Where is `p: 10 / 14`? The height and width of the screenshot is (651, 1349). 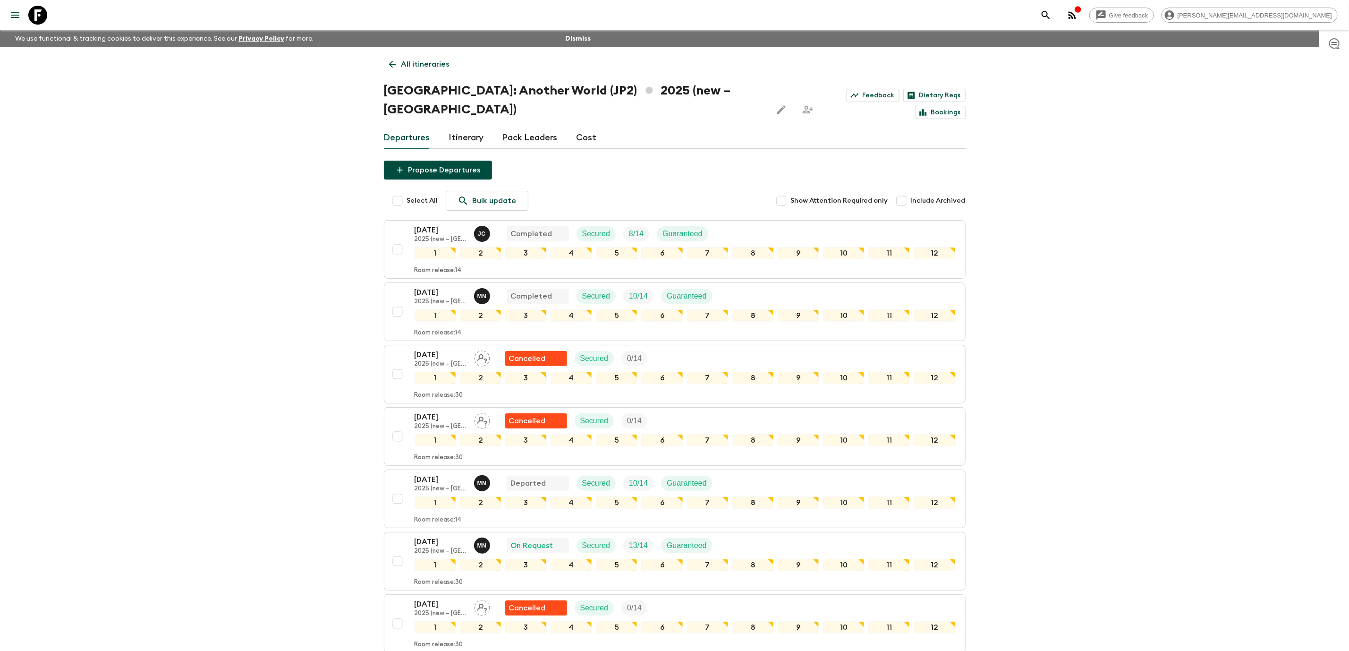
p: 10 / 14 is located at coordinates (638, 296).